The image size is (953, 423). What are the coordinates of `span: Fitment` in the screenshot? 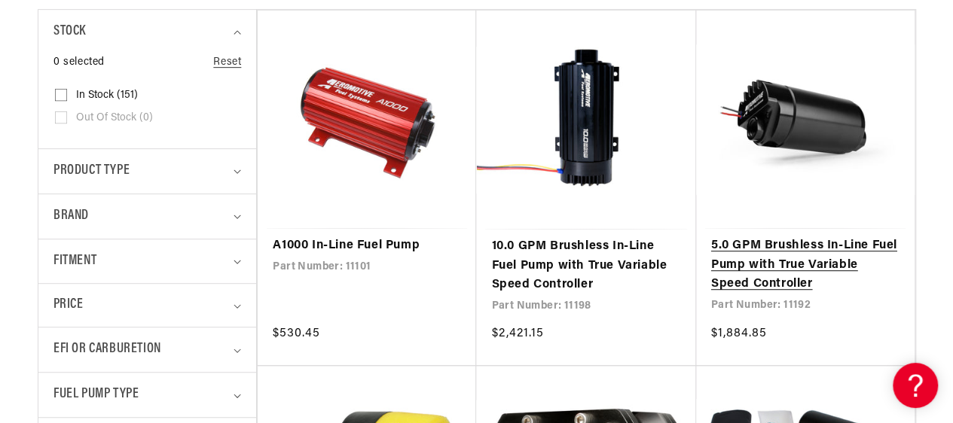 It's located at (75, 261).